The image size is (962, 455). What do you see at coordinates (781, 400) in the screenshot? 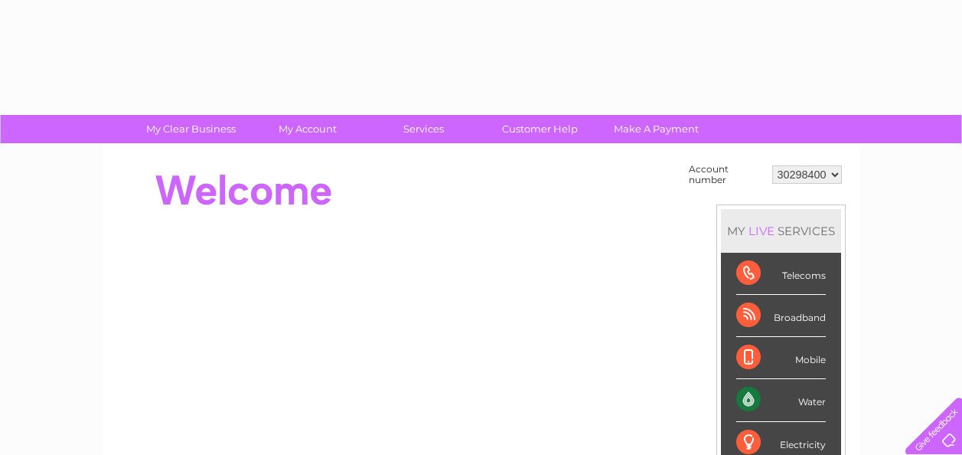
I see `div: Water` at bounding box center [781, 400].